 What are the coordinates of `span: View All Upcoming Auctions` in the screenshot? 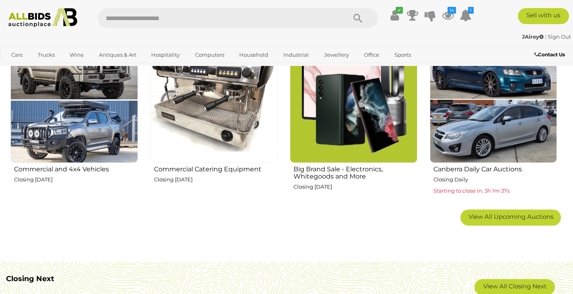 It's located at (511, 216).